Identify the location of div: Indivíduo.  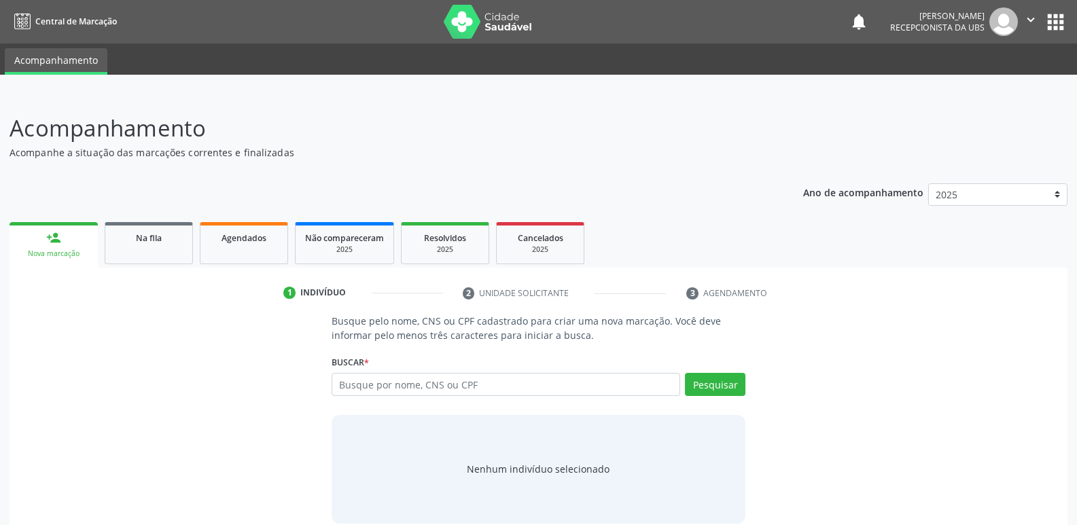
(323, 293).